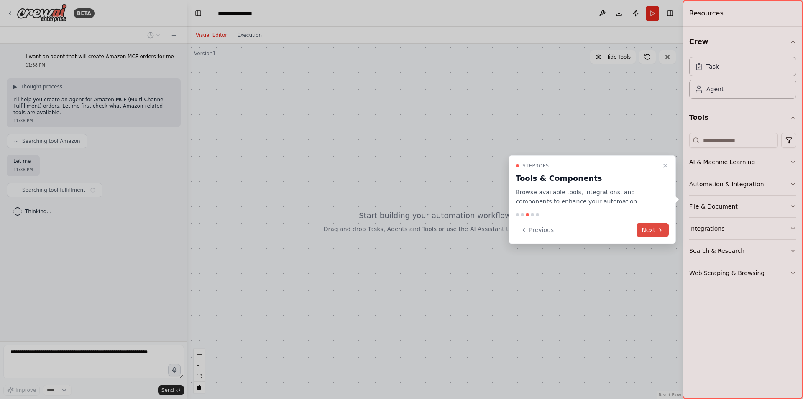 The width and height of the screenshot is (803, 399). What do you see at coordinates (536, 165) in the screenshot?
I see `span: Step 3 of 5` at bounding box center [536, 165].